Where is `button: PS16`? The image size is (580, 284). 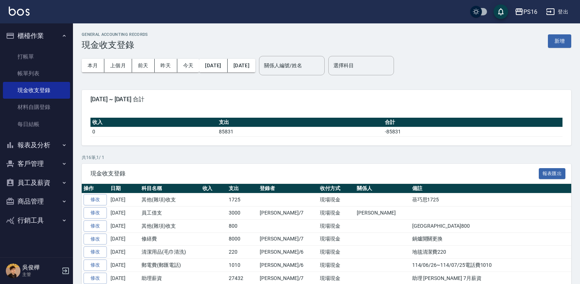
button: PS16 is located at coordinates (526, 12).